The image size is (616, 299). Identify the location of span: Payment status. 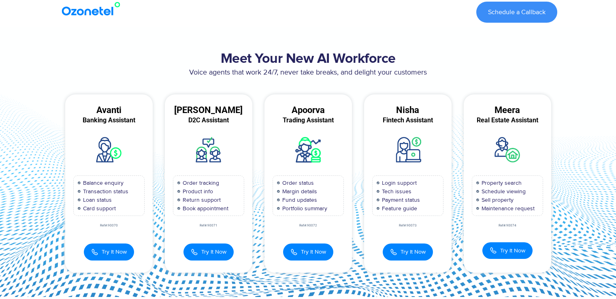
(400, 200).